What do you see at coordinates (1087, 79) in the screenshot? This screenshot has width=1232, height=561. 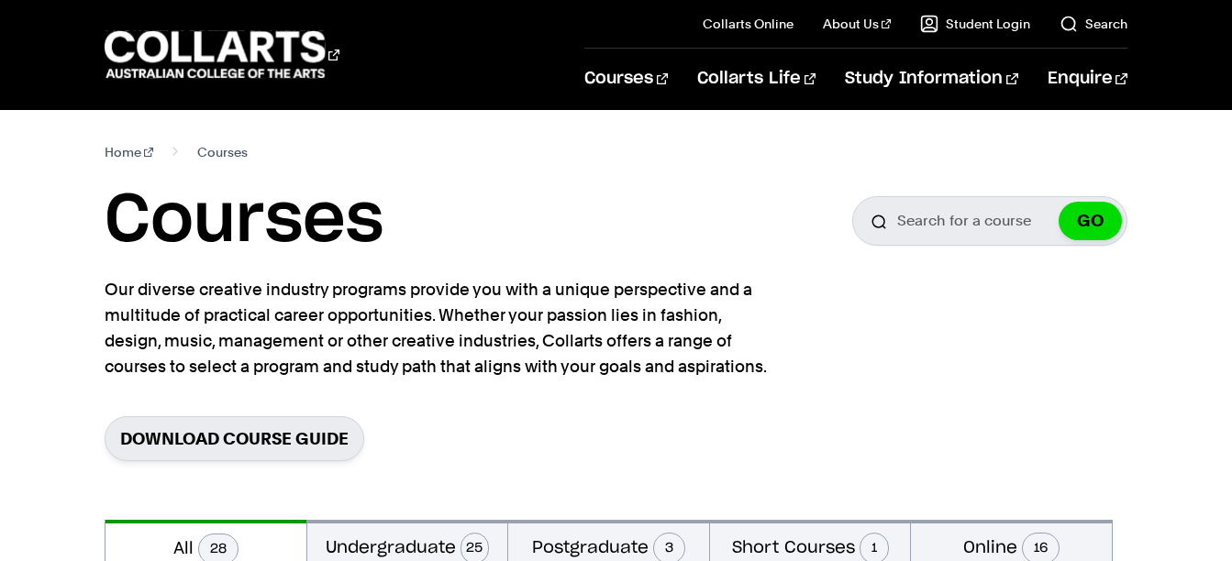 I see `a: Enquire` at bounding box center [1087, 79].